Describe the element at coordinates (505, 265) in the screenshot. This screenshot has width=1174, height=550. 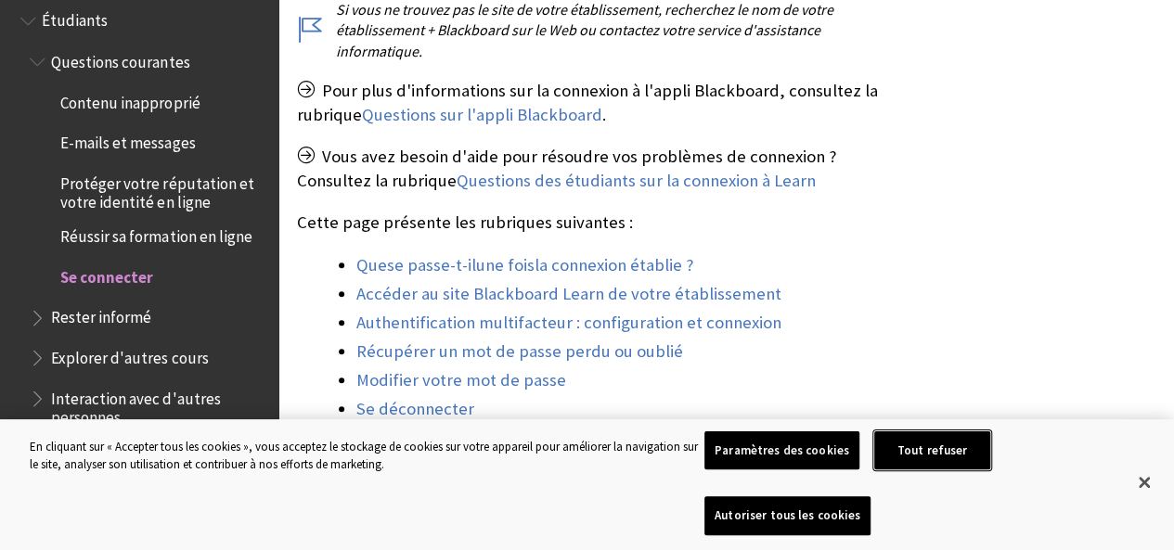
I see `a: une fois` at that location.